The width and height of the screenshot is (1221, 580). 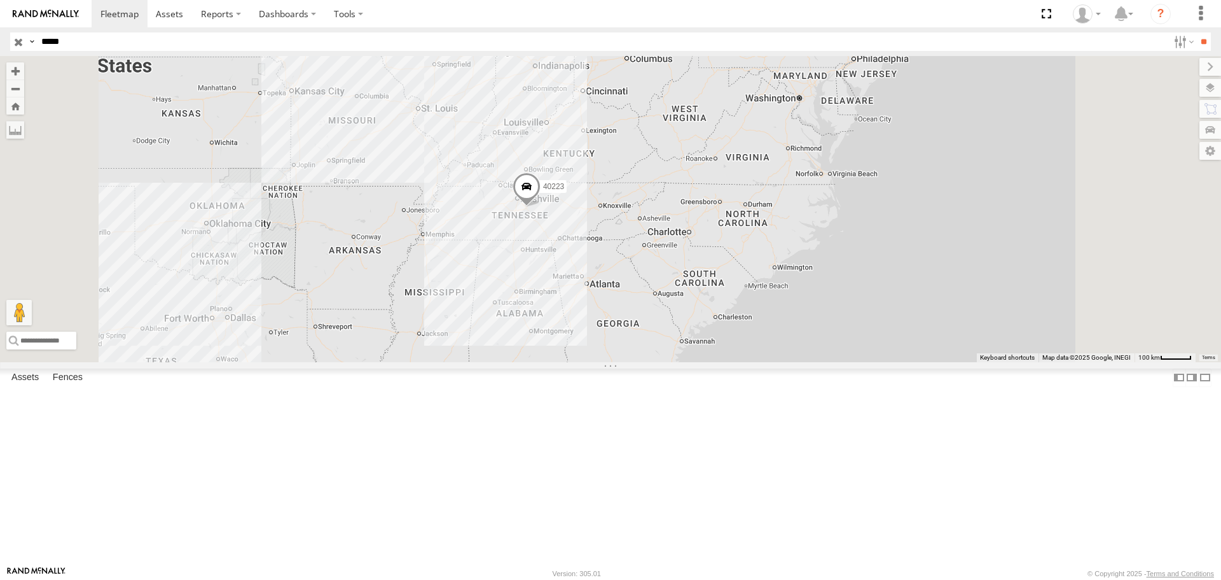 What do you see at coordinates (15, 71) in the screenshot?
I see `button: Zoom in` at bounding box center [15, 71].